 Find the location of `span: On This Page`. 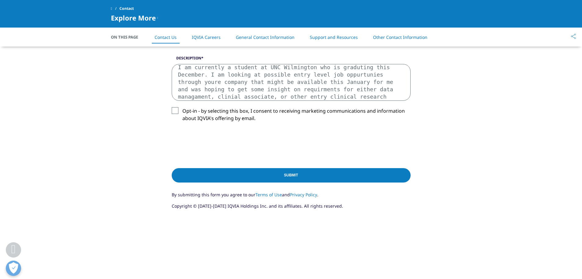

span: On This Page is located at coordinates (128, 37).